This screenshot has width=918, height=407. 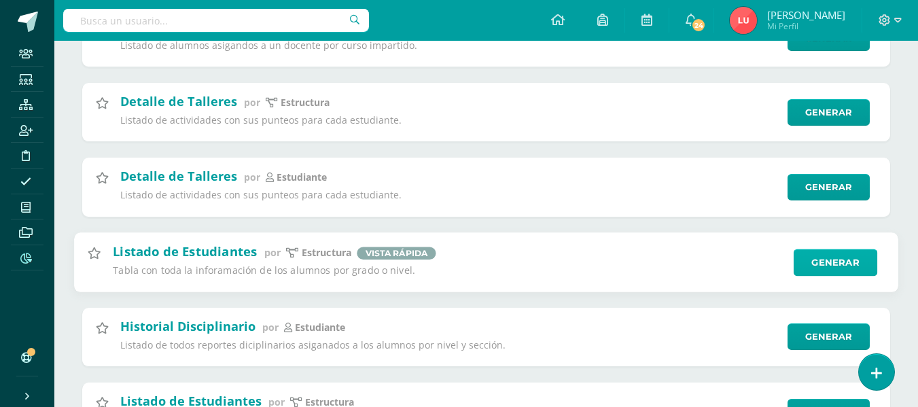 I want to click on input: Busca un usuario..., so click(x=216, y=20).